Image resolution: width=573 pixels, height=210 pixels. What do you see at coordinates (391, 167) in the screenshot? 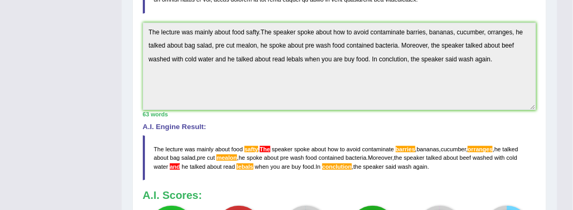
I see `span: said` at bounding box center [391, 167].